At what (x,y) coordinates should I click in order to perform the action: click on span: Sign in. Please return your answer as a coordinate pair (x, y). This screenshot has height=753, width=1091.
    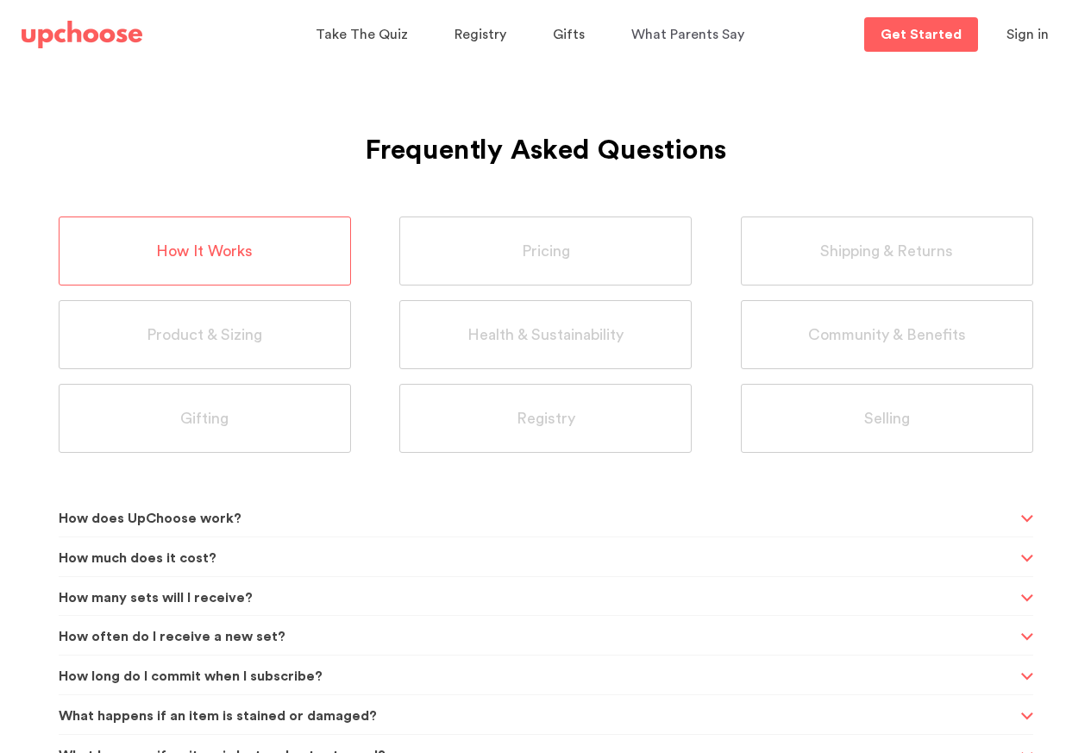
    Looking at the image, I should click on (1027, 34).